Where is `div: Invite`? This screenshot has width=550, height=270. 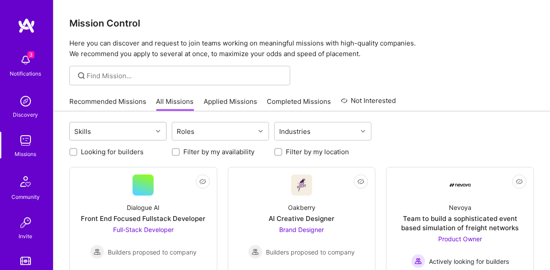 div: Invite is located at coordinates (26, 236).